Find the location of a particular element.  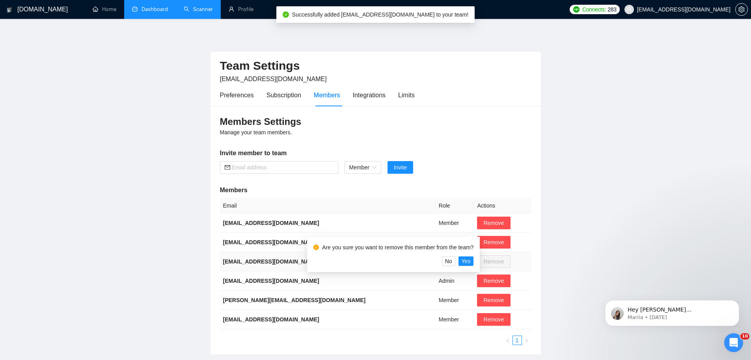

button: Yes is located at coordinates (466, 261).